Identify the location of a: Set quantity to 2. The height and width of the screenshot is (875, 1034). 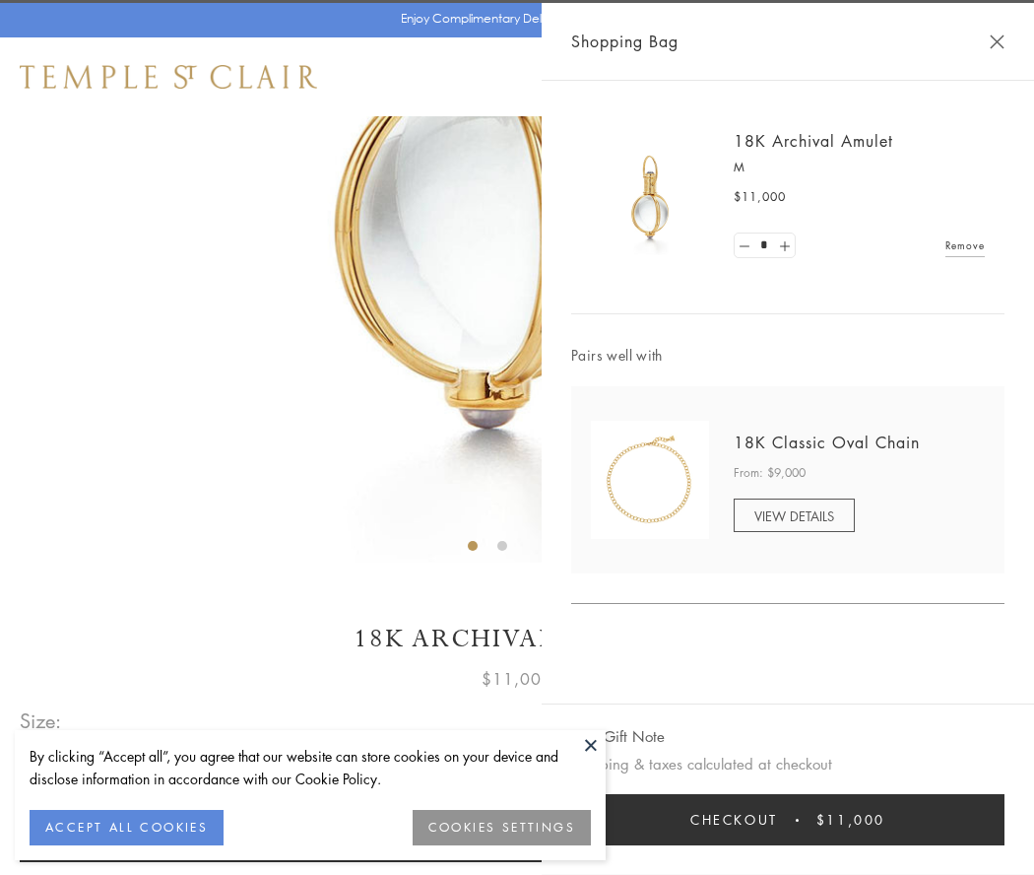
(784, 245).